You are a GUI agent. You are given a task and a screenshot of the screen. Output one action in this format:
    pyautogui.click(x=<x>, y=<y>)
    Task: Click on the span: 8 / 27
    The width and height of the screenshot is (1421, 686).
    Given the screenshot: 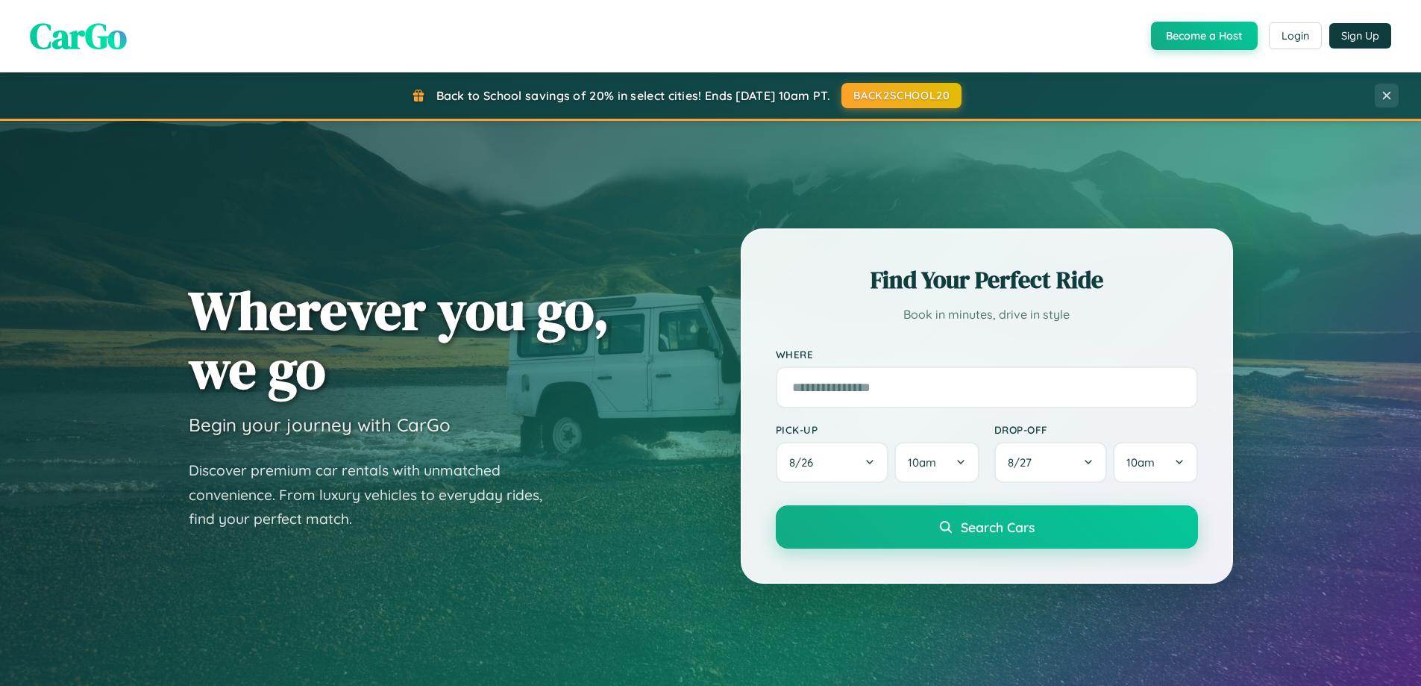 What is the action you would take?
    pyautogui.click(x=1024, y=462)
    